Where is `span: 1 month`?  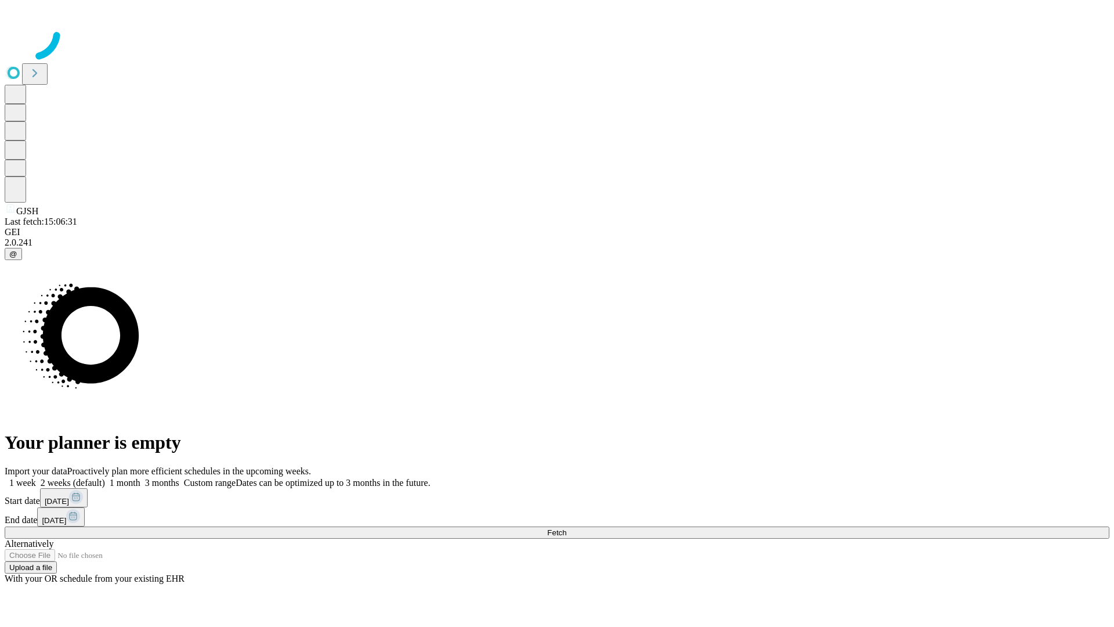
span: 1 month is located at coordinates (125, 482).